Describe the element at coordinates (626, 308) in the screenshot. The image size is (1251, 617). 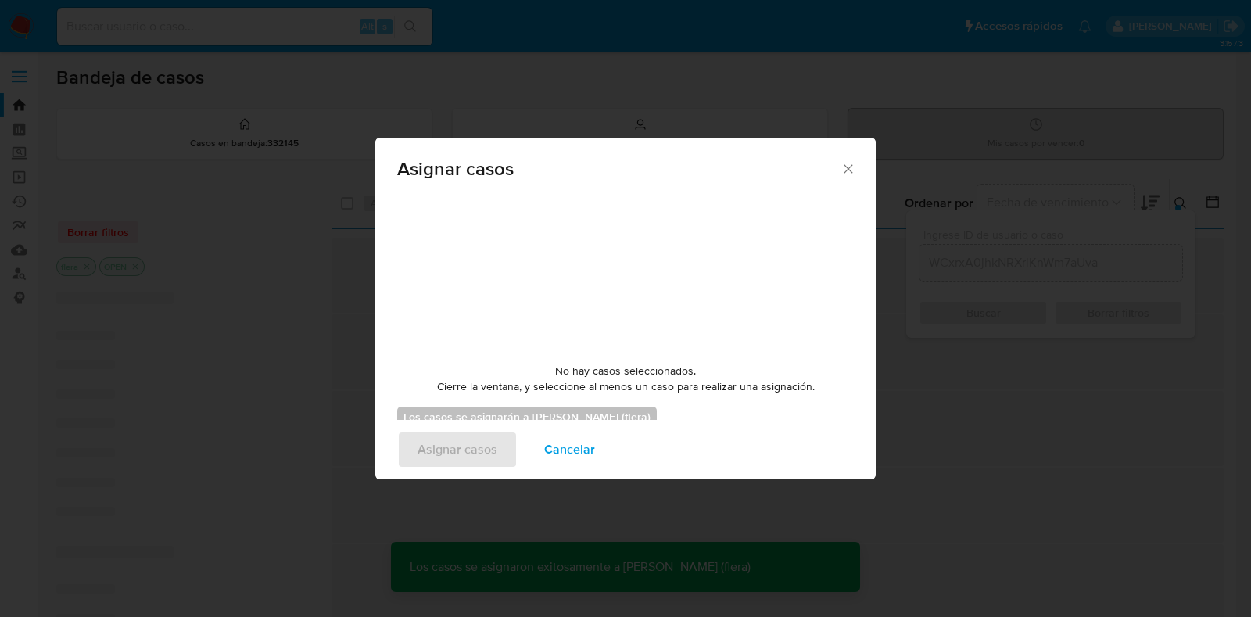
I see `div: assign-modal` at that location.